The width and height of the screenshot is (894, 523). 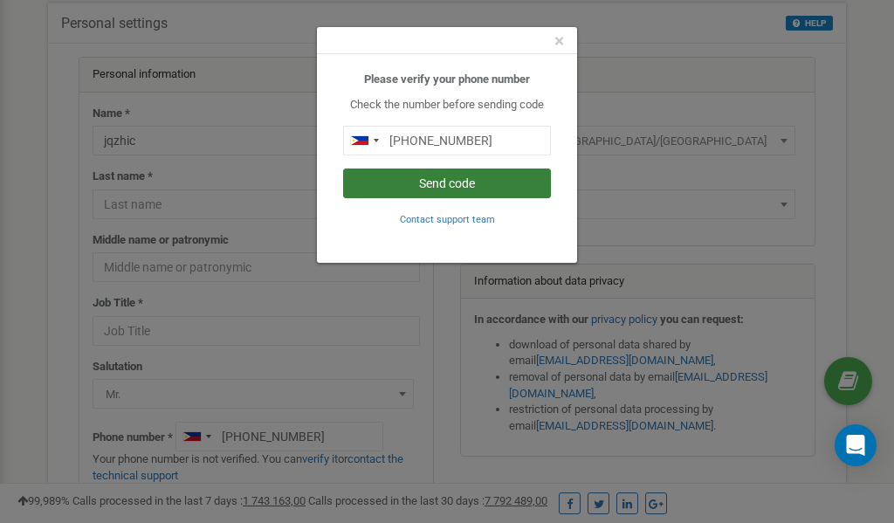 I want to click on small: Contact support team, so click(x=447, y=219).